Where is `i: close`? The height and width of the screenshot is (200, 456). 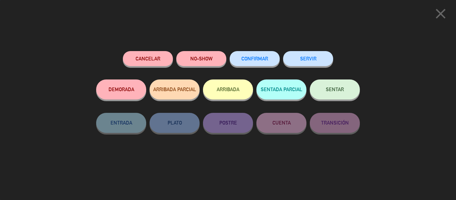 i: close is located at coordinates (440, 14).